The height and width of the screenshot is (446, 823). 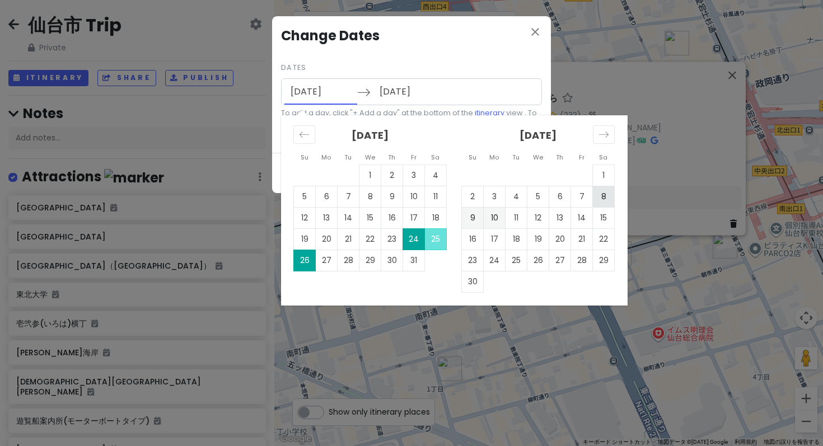 I want to click on td: Choose Saturday, October 18, 2025 as your check-in date. It’s available., so click(x=435, y=218).